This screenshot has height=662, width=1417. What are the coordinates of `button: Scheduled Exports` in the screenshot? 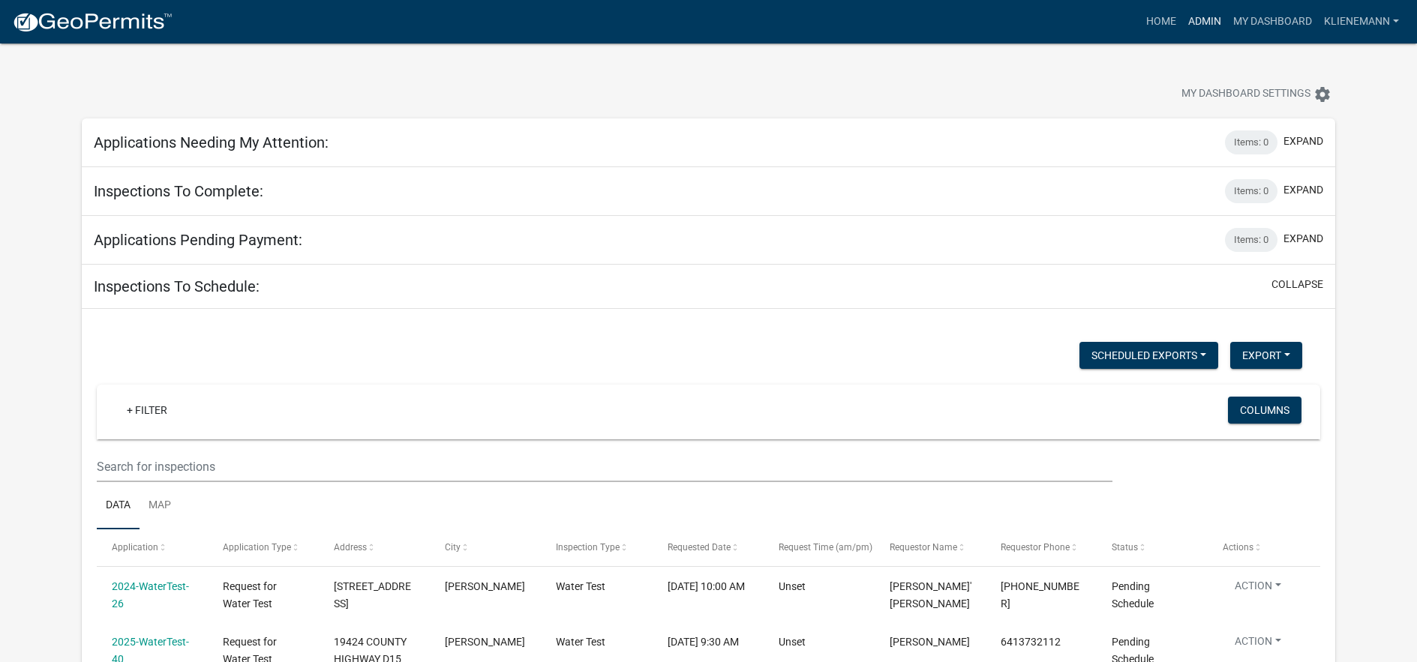 It's located at (1148, 356).